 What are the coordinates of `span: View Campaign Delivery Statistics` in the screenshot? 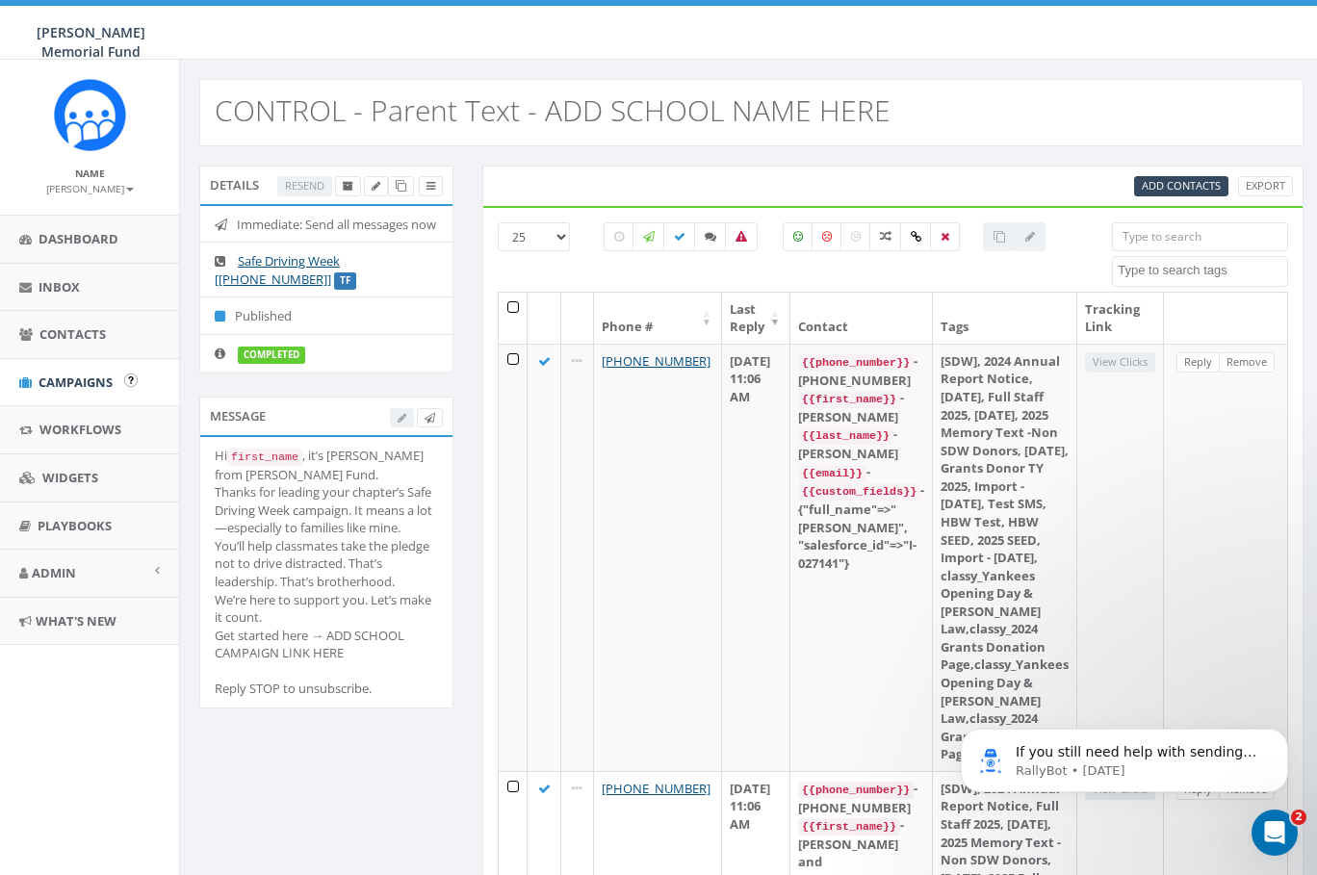 It's located at (430, 185).